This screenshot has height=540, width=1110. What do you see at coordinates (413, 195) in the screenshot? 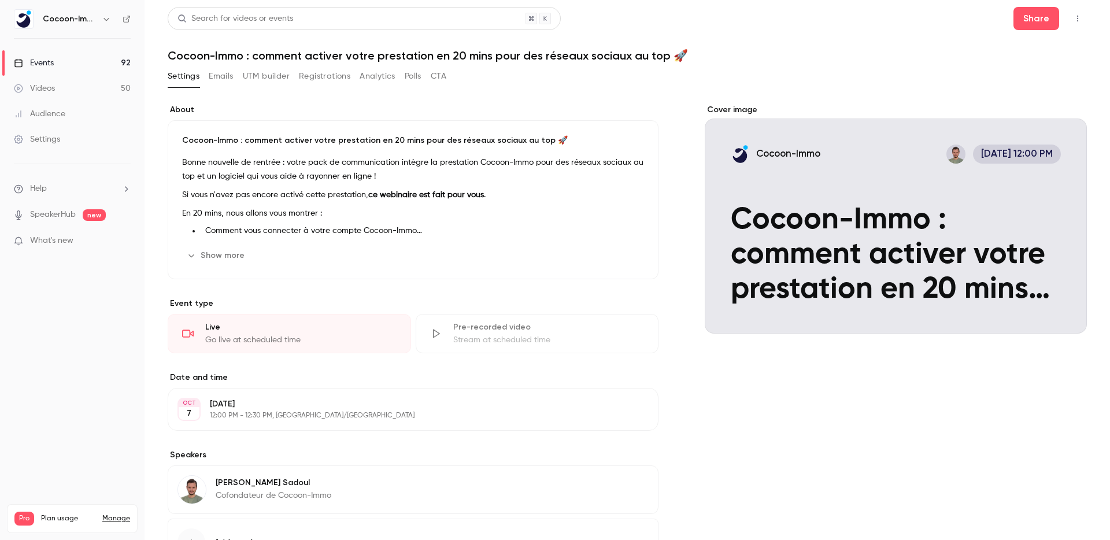
I see `p: Si vous n'avez pas encore activé cette prestation, .` at bounding box center [413, 195].